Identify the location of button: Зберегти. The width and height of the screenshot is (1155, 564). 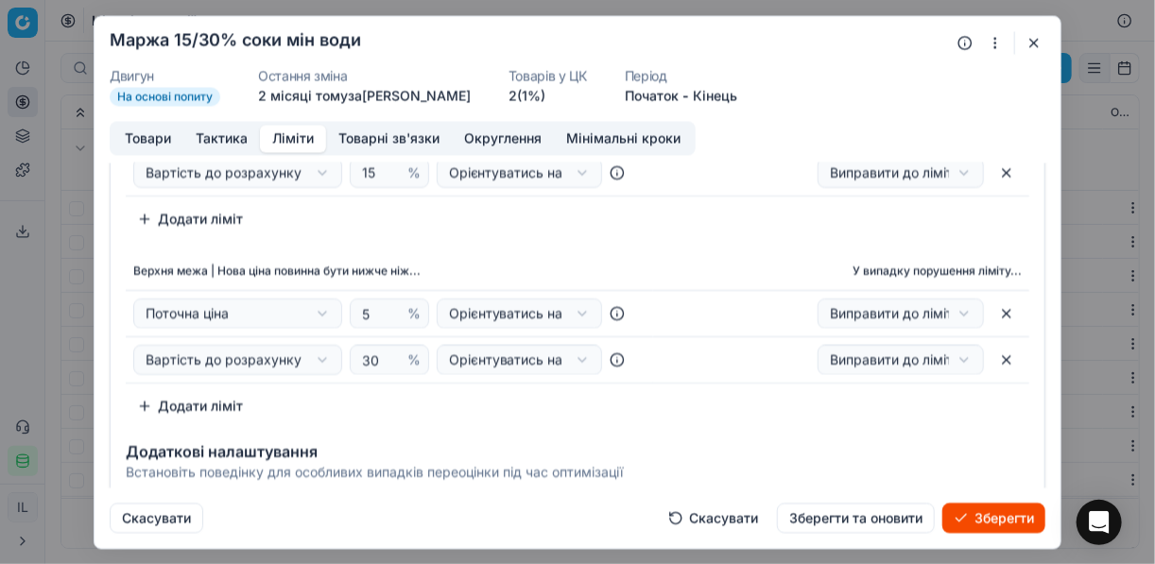
(993, 518).